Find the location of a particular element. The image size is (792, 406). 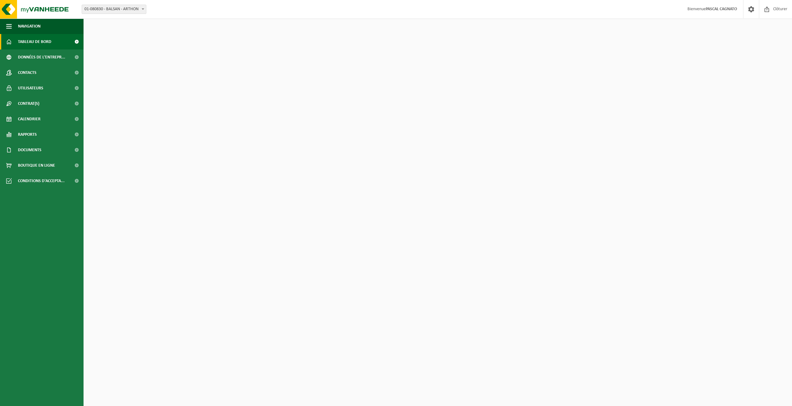

span: Données de l'entrepr... is located at coordinates (41, 57).